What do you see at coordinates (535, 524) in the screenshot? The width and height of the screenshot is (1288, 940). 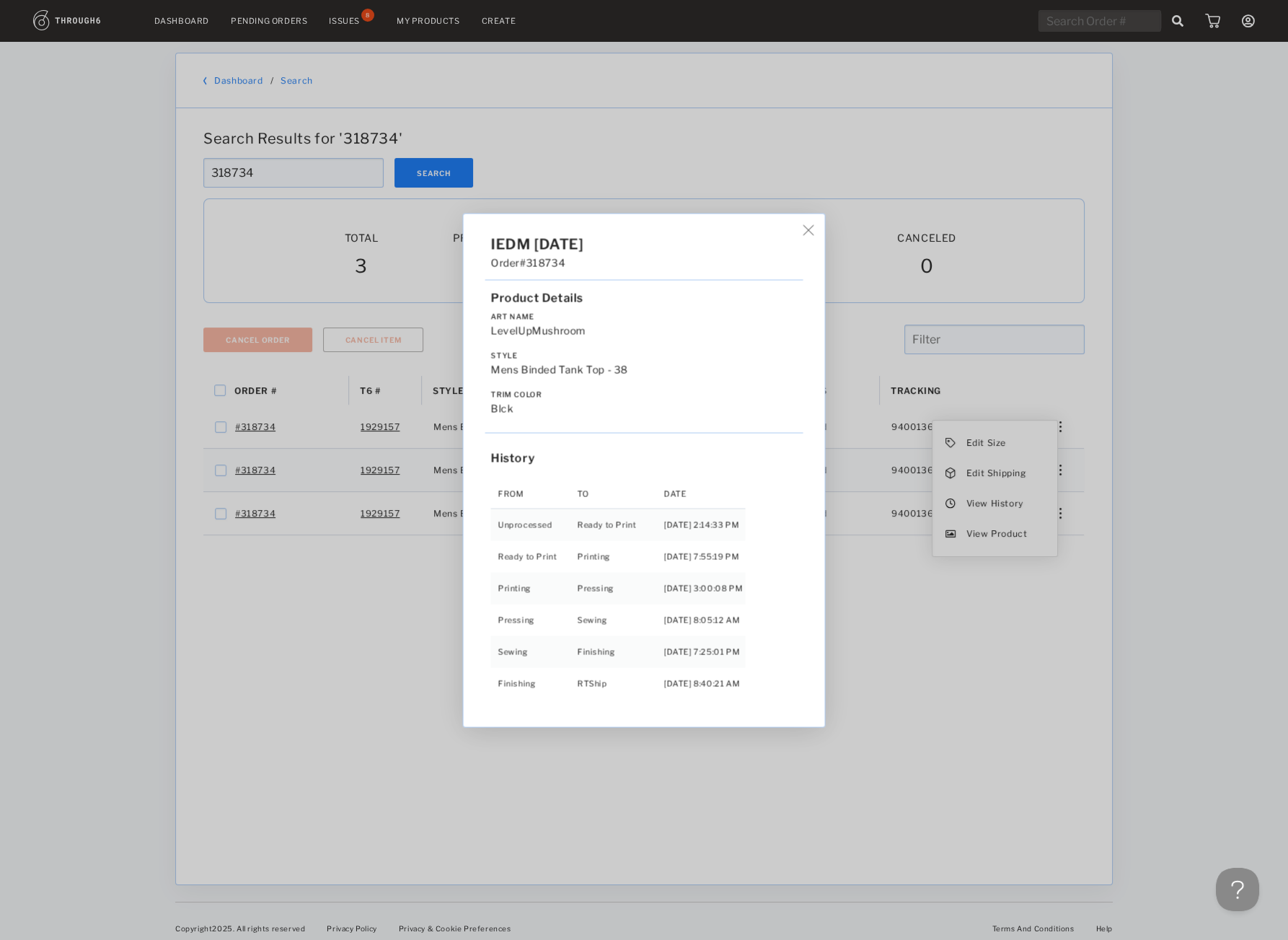 I see `td: Unprocessed` at bounding box center [535, 524].